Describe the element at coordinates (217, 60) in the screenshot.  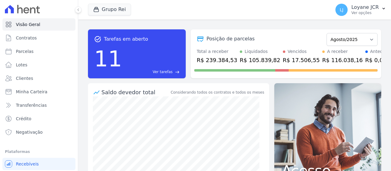
I see `div: R$ 239.384,53` at that location.